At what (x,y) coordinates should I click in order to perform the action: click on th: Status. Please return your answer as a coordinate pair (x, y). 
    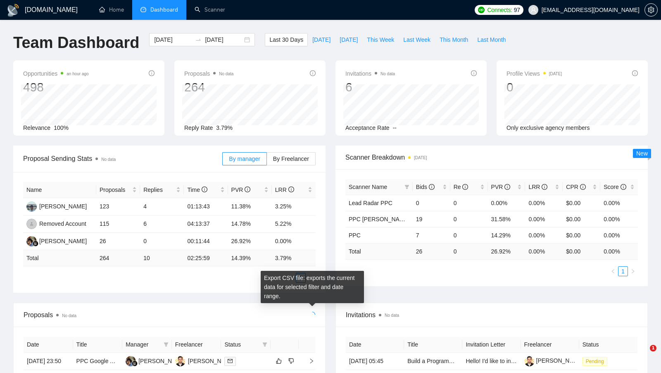
    Looking at the image, I should click on (608, 344).